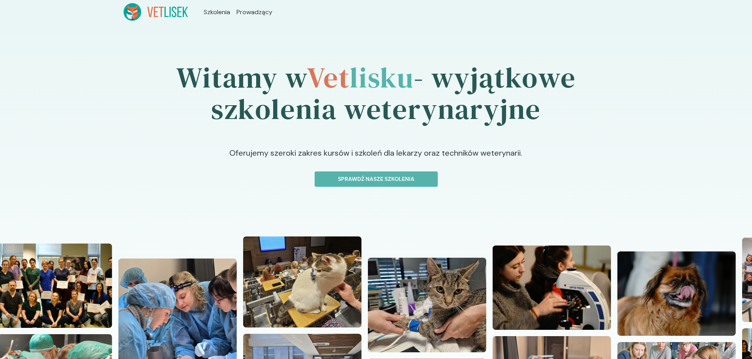 The height and width of the screenshot is (359, 752). What do you see at coordinates (376, 179) in the screenshot?
I see `p: Sprawdź nasze szkolenia` at bounding box center [376, 179].